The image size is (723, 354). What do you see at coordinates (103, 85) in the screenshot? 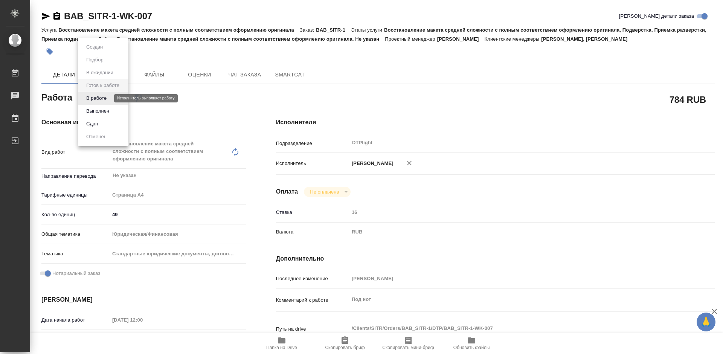
I see `button: Готов к работе` at bounding box center [103, 85].